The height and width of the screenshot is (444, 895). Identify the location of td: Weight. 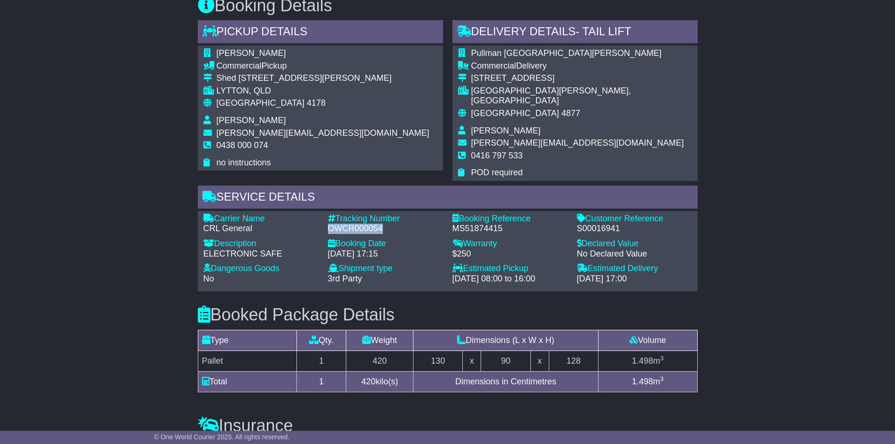
(380, 341).